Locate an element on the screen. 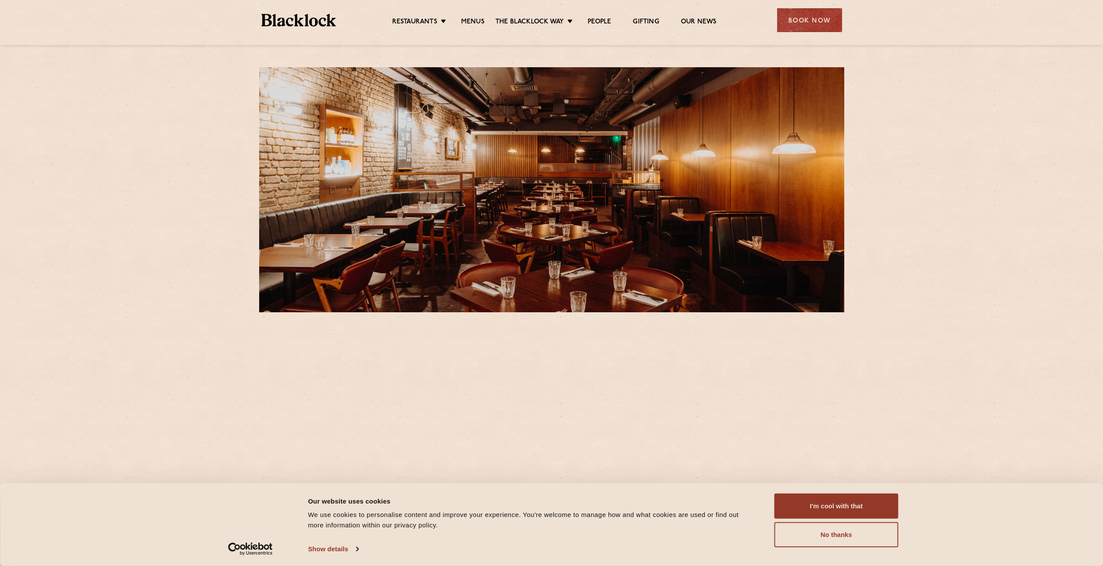 Image resolution: width=1103 pixels, height=566 pixels. div: Book Now is located at coordinates (810, 20).